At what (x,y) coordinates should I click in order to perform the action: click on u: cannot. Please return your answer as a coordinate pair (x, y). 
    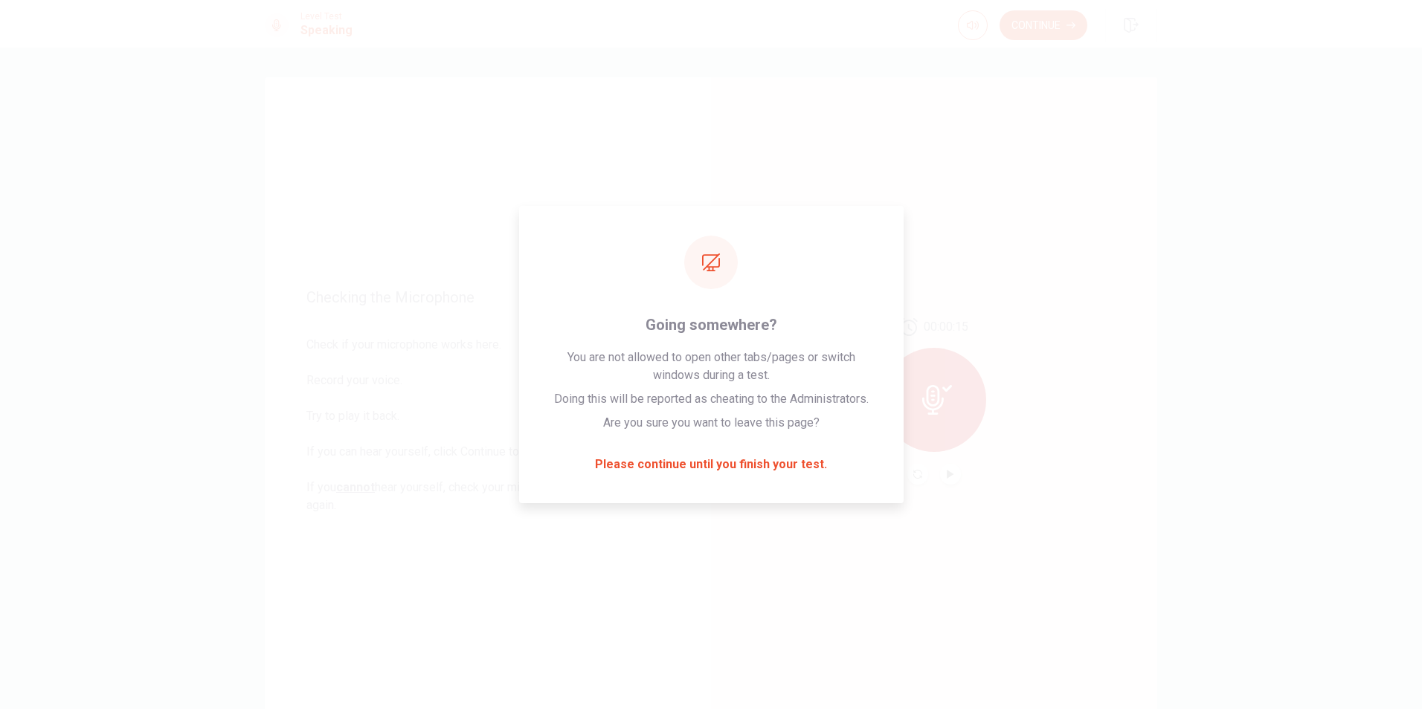
    Looking at the image, I should click on (355, 487).